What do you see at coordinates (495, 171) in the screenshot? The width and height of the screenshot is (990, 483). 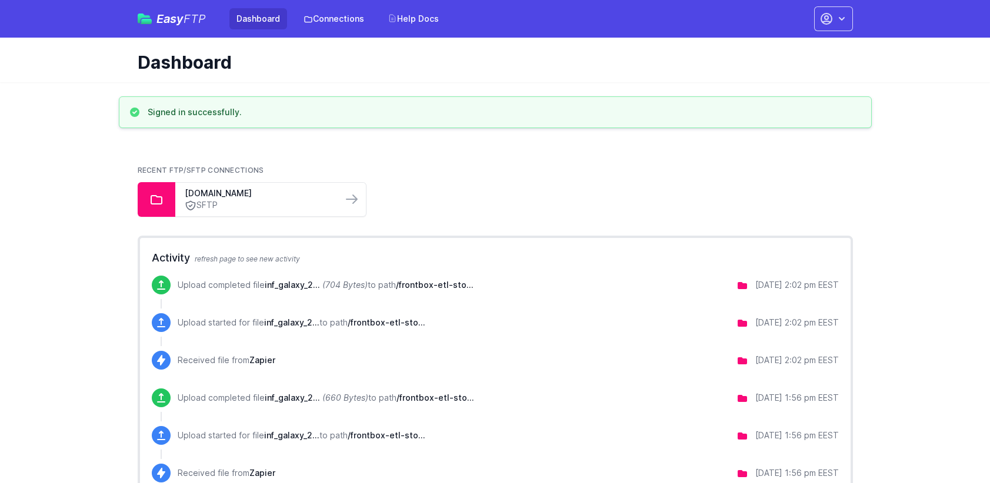 I see `h2: Recent FTP/SFTP Connections` at bounding box center [495, 171].